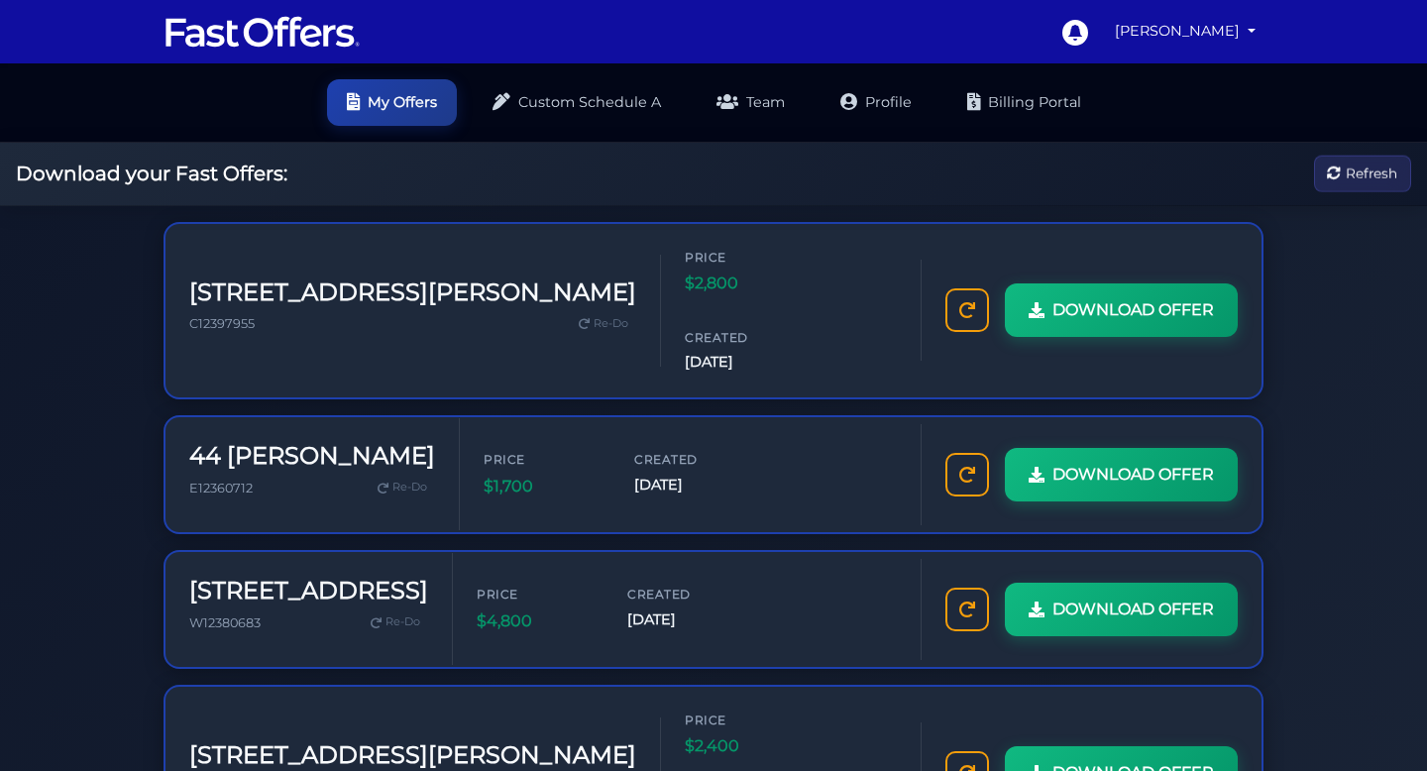 The height and width of the screenshot is (771, 1427). I want to click on a: Team, so click(750, 102).